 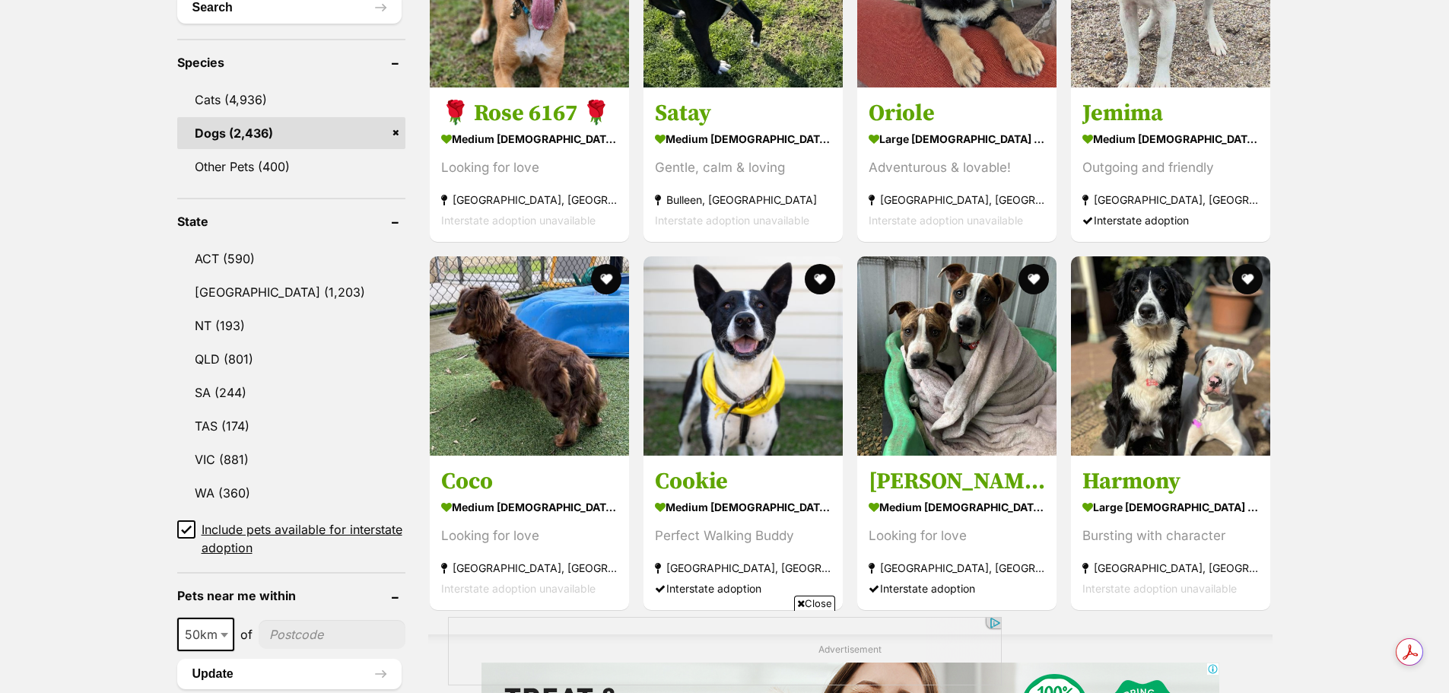 I want to click on div: Adventurous & lovable!, so click(x=957, y=167).